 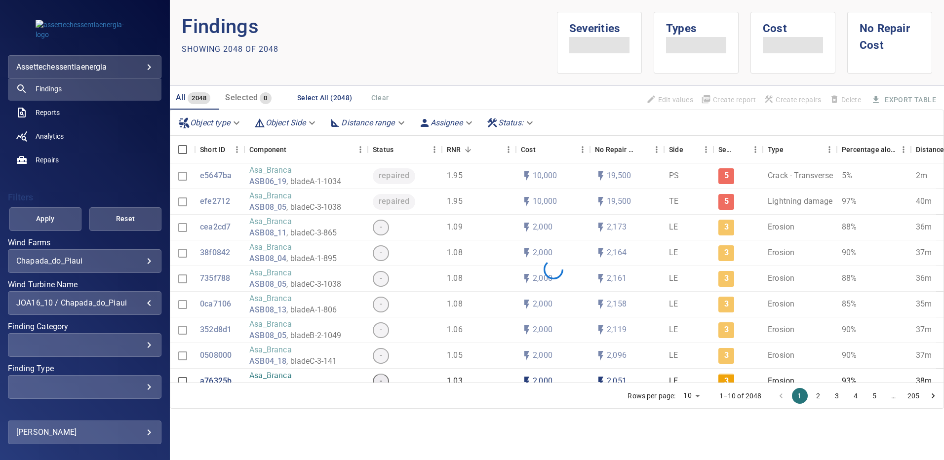 I want to click on a: repairs noActive, so click(x=84, y=160).